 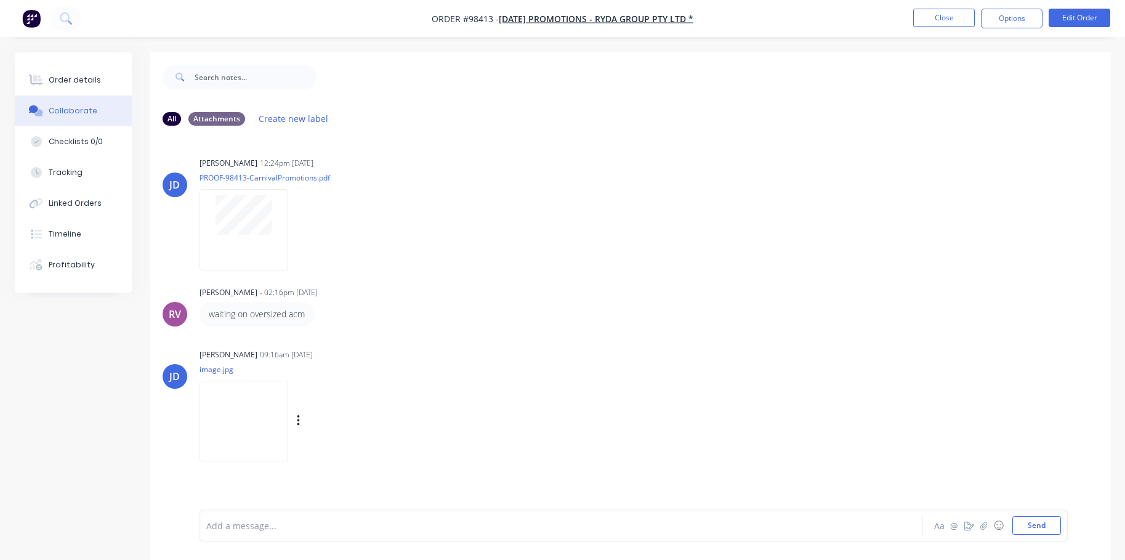 I want to click on button: Profitability, so click(x=73, y=265).